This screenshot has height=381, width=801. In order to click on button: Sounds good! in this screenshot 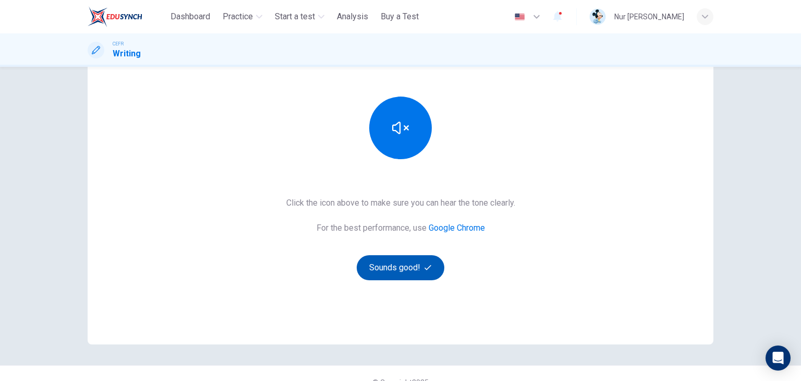, I will do `click(401, 268)`.